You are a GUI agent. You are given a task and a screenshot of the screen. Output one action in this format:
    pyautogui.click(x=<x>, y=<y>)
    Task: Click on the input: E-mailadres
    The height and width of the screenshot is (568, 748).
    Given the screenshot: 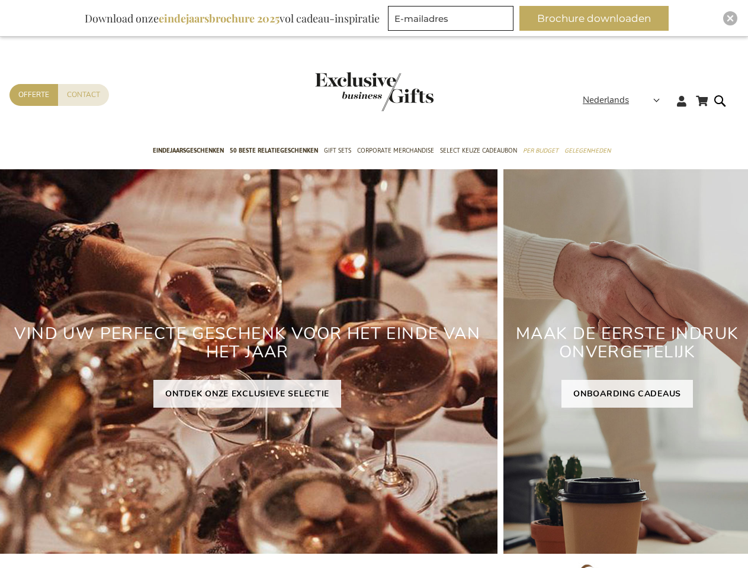 What is the action you would take?
    pyautogui.click(x=450, y=18)
    